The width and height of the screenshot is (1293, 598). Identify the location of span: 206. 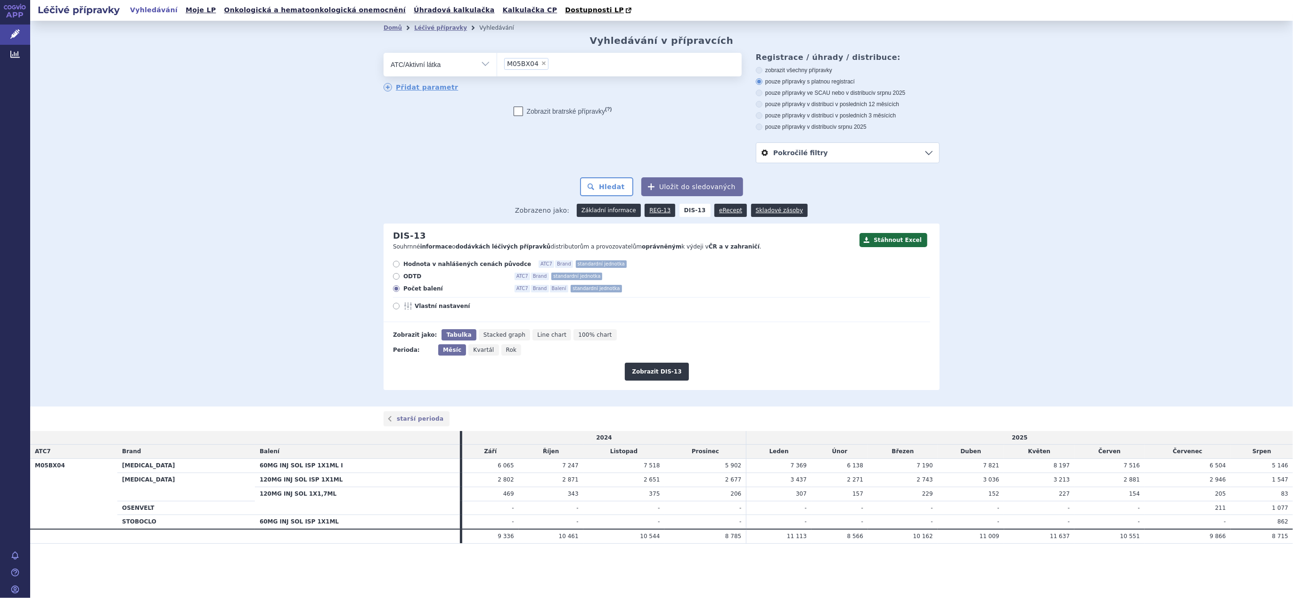
(736, 493).